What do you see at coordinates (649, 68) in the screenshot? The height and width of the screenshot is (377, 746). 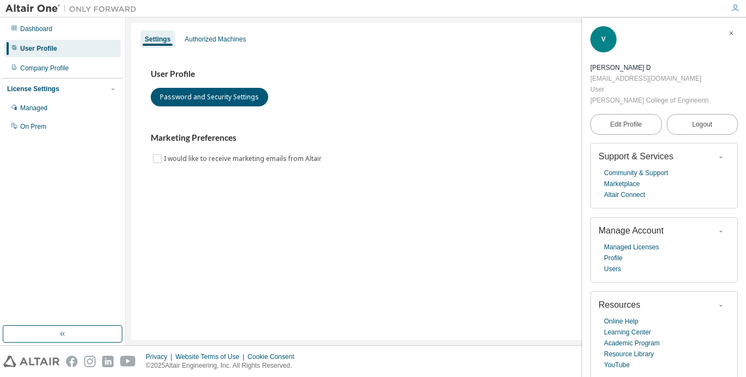 I see `div: Vimalraj D` at bounding box center [649, 68].